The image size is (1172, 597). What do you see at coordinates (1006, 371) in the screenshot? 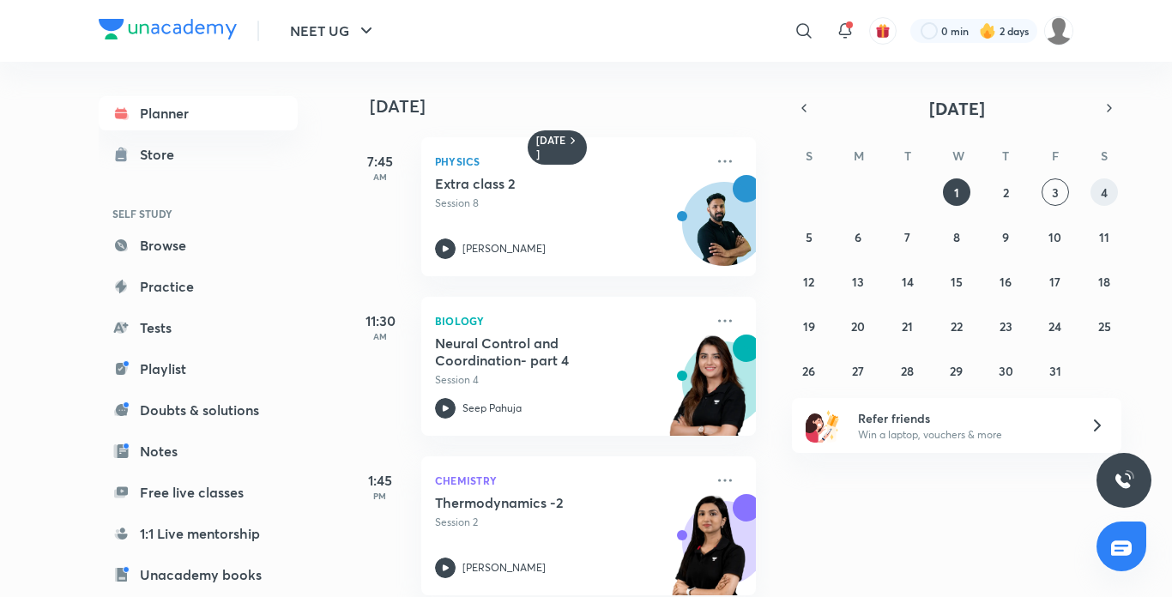
I see `button: October 30, 2025` at bounding box center [1006, 371].